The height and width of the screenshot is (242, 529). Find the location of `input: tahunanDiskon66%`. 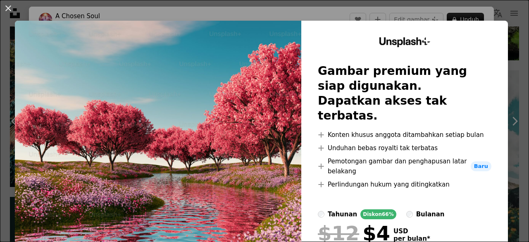

input: tahunanDiskon66% is located at coordinates (321, 214).